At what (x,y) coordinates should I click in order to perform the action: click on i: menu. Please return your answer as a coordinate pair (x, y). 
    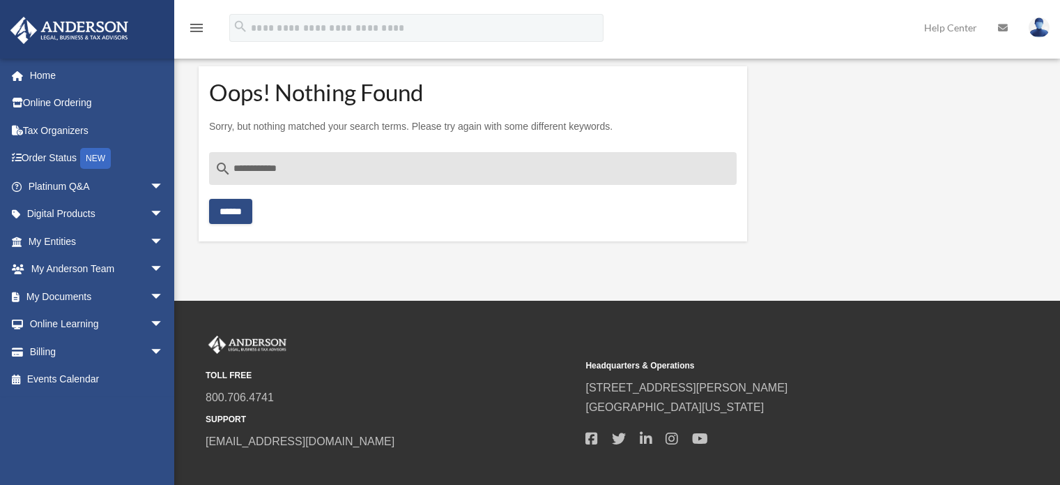
    Looking at the image, I should click on (197, 28).